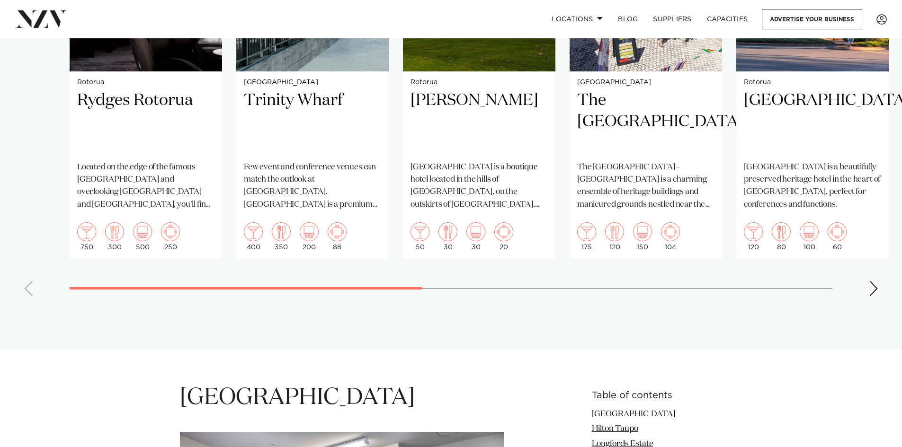 The image size is (902, 447). What do you see at coordinates (142, 237) in the screenshot?
I see `div: 500` at bounding box center [142, 237].